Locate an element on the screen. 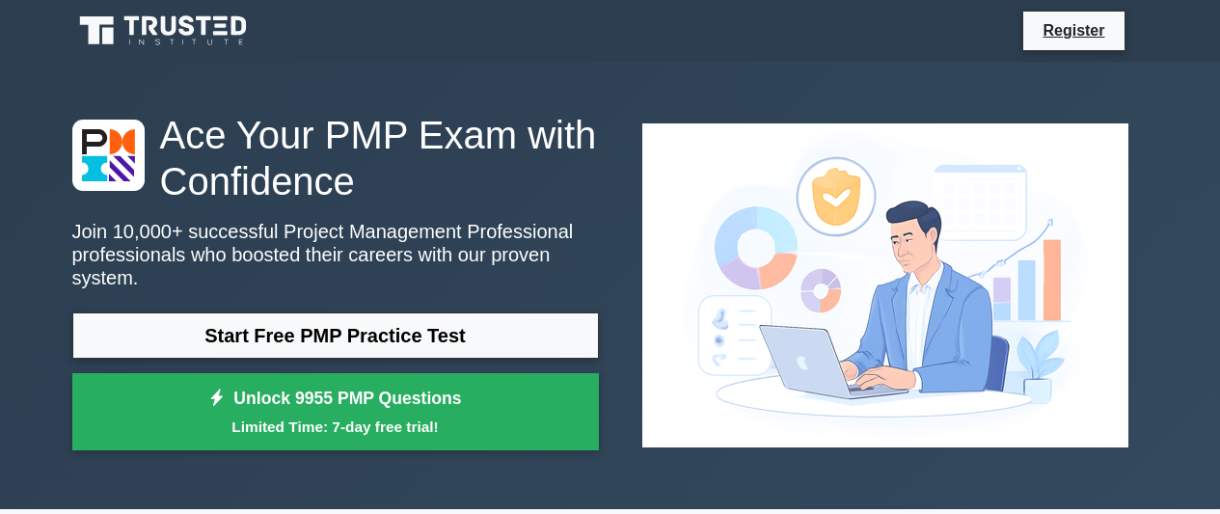  a: Unlock 9955 PMP QuestionsLimited Time: 7-day free trial! is located at coordinates (336, 412).